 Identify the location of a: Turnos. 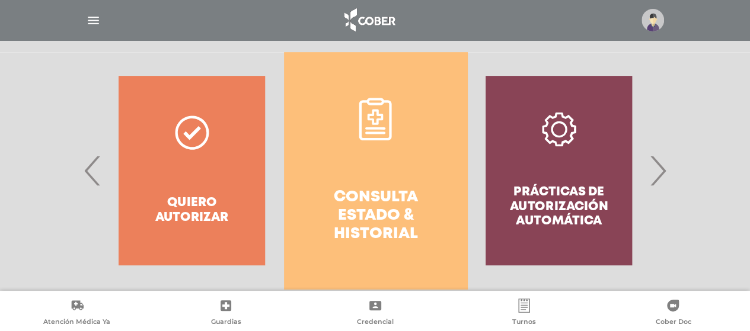
(523, 313).